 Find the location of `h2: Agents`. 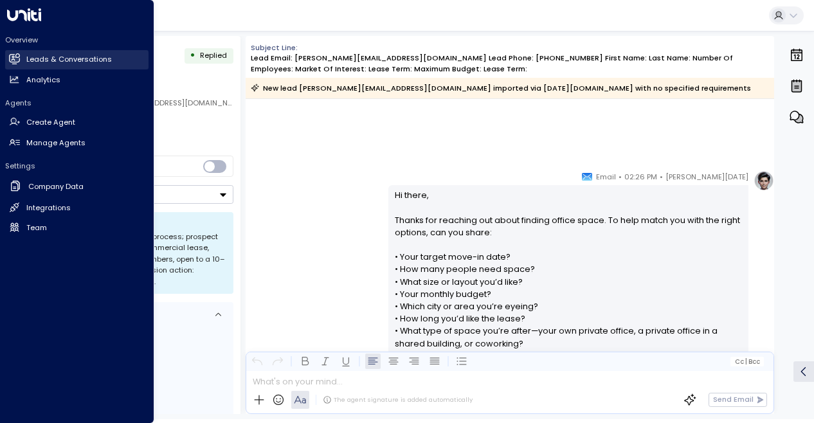

h2: Agents is located at coordinates (77, 103).